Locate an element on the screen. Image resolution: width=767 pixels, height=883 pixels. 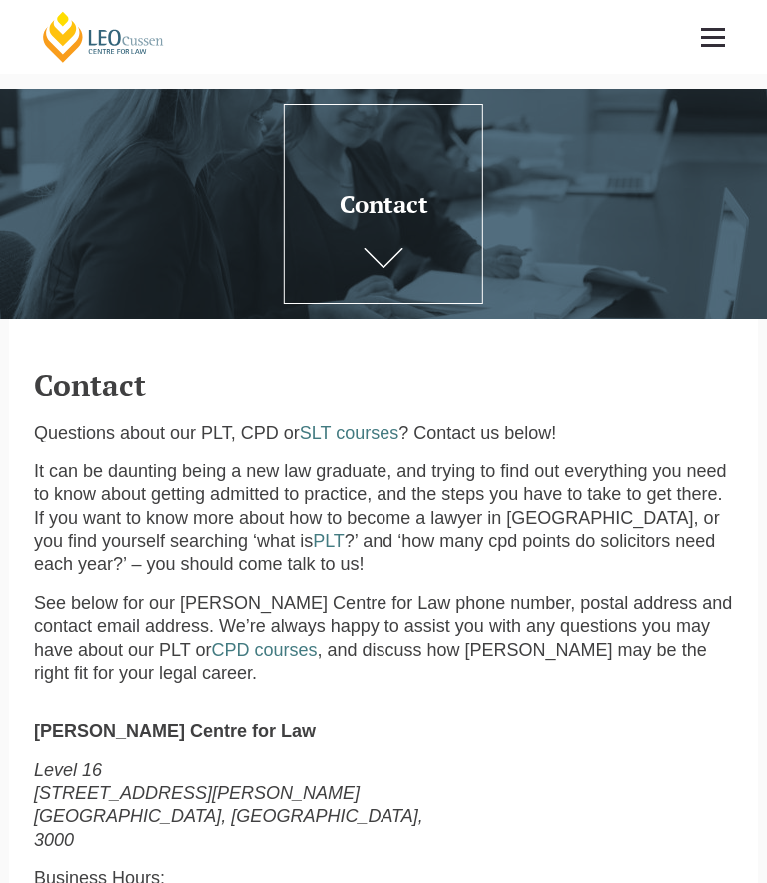
h2: Contact is located at coordinates (383, 384).